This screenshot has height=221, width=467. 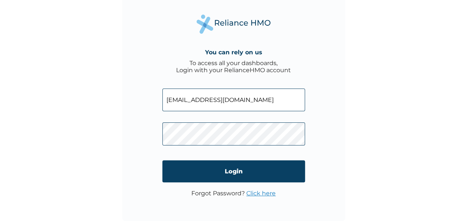 What do you see at coordinates (261, 193) in the screenshot?
I see `a: Click here` at bounding box center [261, 193].